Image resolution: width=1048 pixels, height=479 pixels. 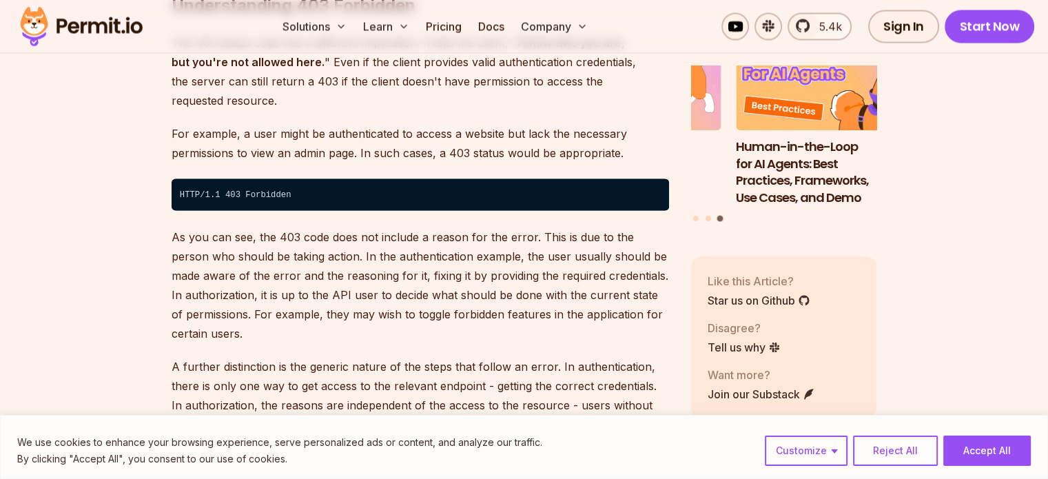 I want to click on a: Tell us why, so click(x=744, y=347).